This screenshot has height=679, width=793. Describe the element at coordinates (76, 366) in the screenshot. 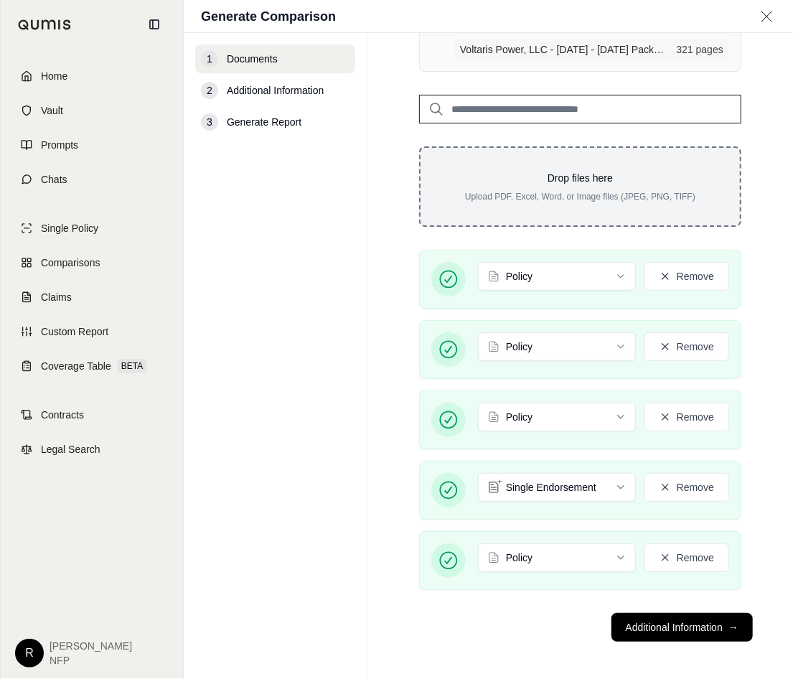

I see `span: Coverage Table` at that location.